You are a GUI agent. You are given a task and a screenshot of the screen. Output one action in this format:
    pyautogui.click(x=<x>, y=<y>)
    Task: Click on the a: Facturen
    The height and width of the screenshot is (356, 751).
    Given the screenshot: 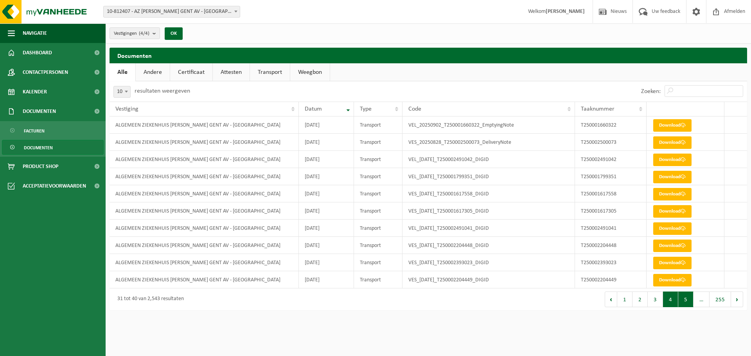 What is the action you would take?
    pyautogui.click(x=53, y=131)
    